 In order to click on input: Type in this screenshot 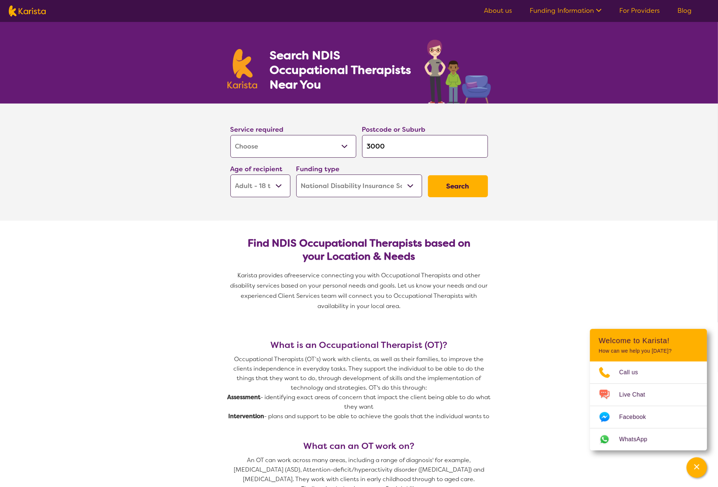, I will do `click(425, 146)`.